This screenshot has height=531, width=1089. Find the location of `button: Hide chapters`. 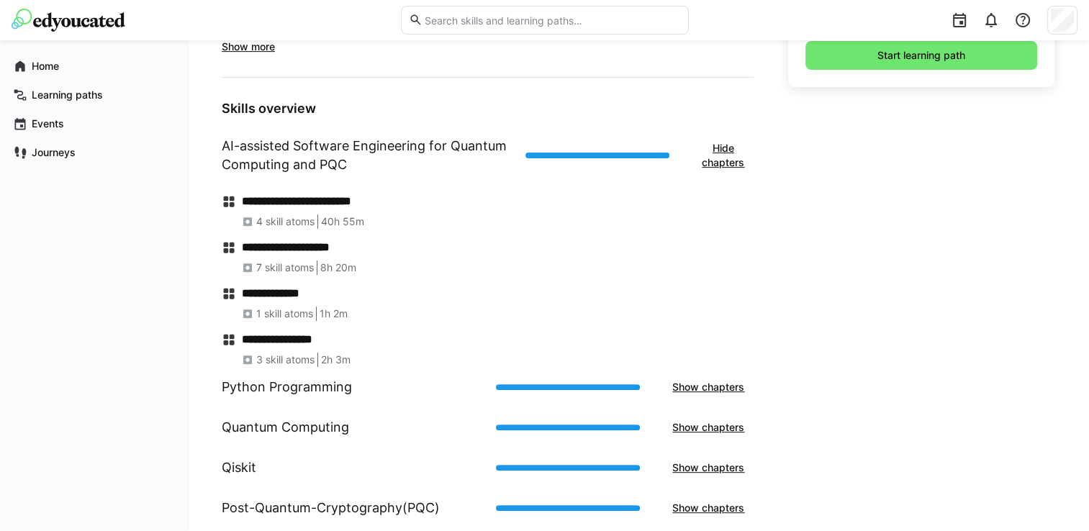

button: Hide chapters is located at coordinates (722, 155).